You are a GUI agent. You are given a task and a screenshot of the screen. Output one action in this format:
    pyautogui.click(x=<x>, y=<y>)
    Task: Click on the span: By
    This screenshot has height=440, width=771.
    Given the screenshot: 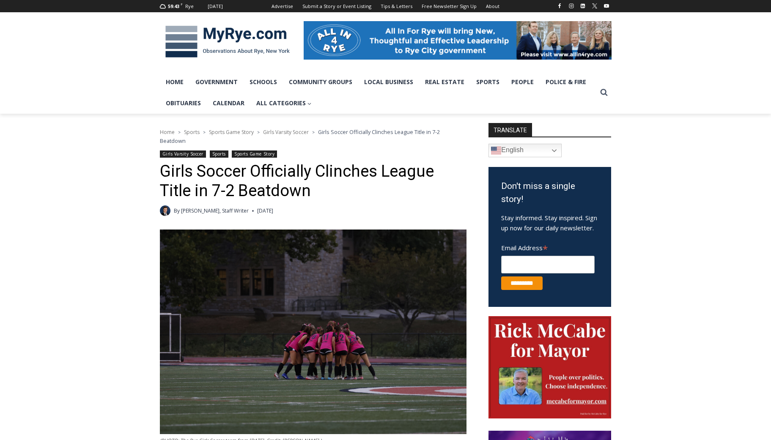 What is the action you would take?
    pyautogui.click(x=177, y=211)
    